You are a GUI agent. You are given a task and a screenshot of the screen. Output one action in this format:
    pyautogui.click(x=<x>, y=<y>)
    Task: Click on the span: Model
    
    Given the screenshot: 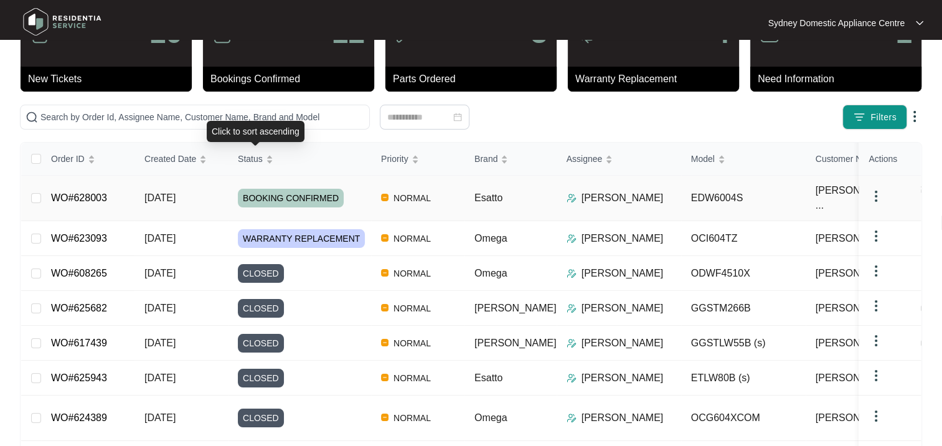 What is the action you would take?
    pyautogui.click(x=703, y=159)
    